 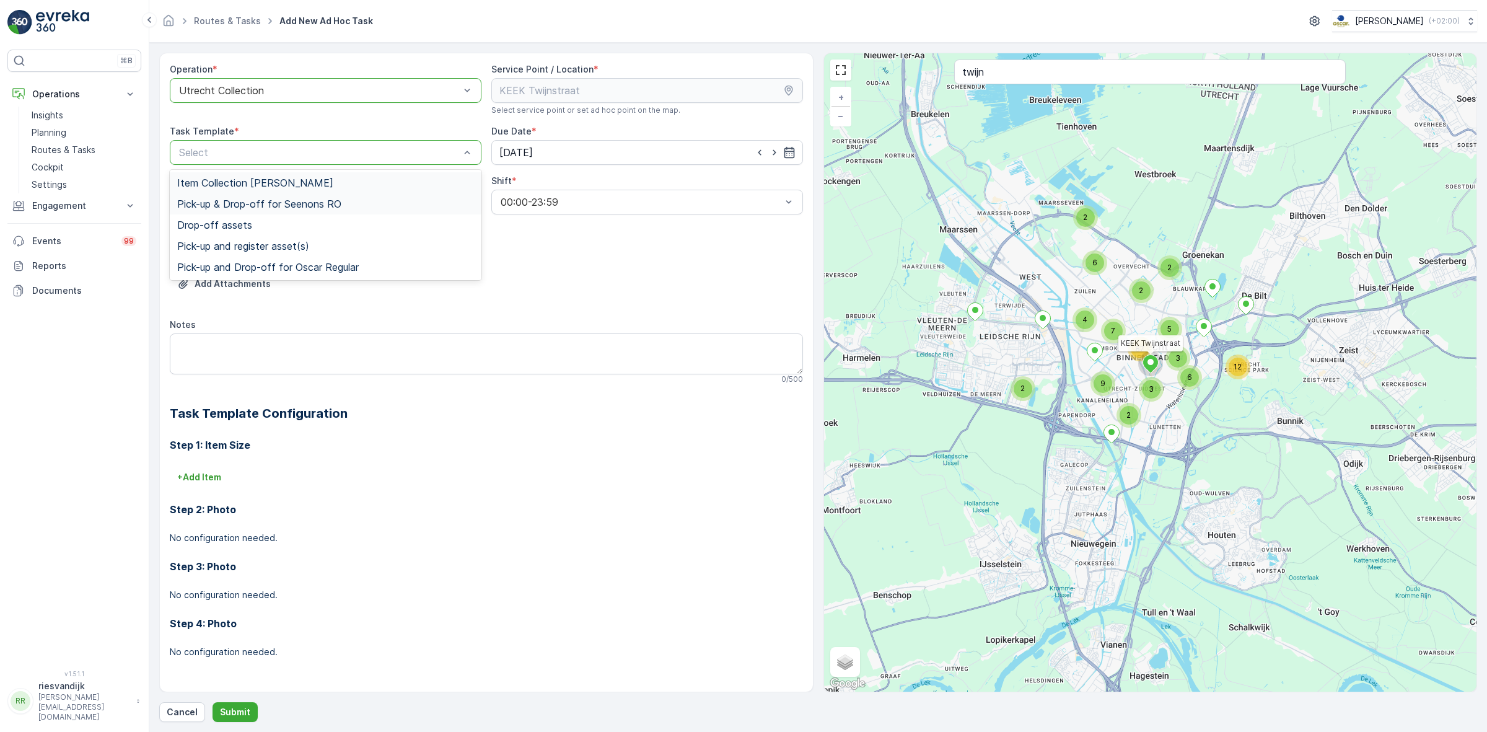 I want to click on label: Service Point / Location, so click(x=542, y=69).